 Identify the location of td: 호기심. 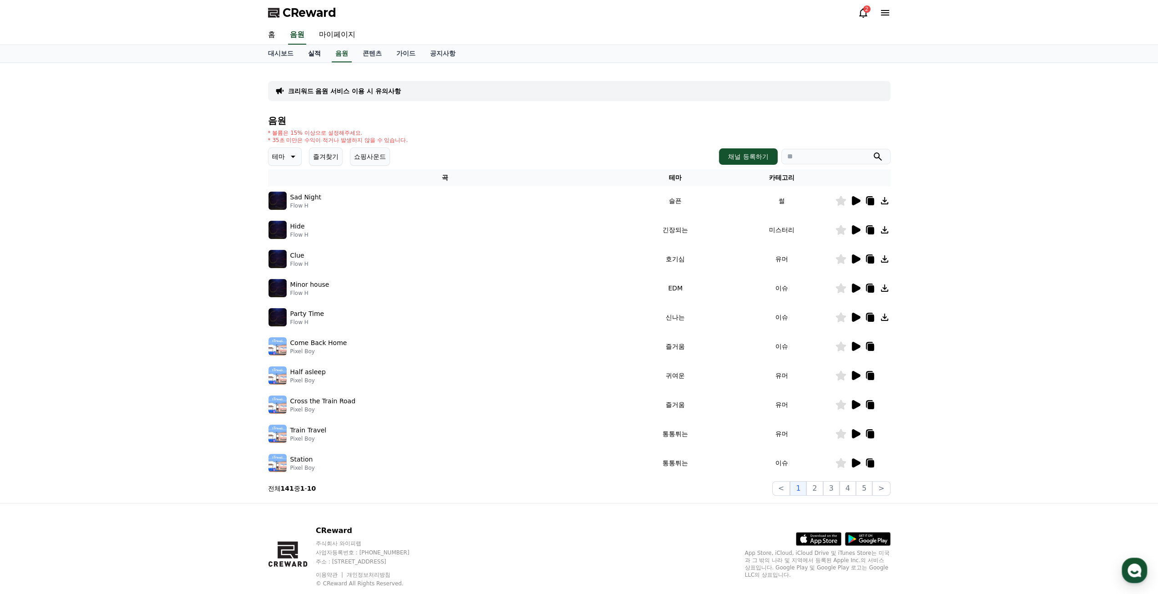
(675, 259).